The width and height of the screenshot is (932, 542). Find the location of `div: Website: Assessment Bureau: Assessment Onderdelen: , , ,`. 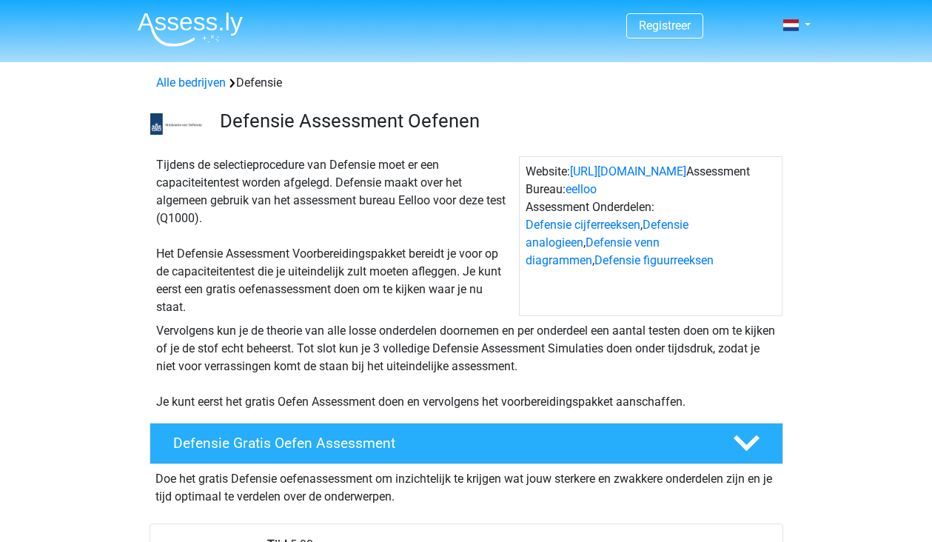

div: Website: Assessment Bureau: Assessment Onderdelen: , , , is located at coordinates (650, 236).